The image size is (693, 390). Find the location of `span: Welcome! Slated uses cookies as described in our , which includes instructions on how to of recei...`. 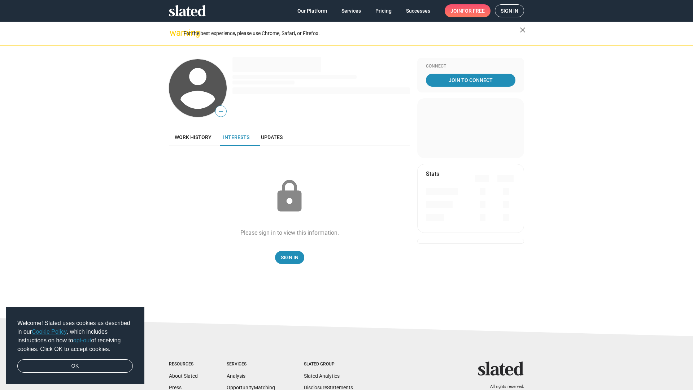

span: Welcome! Slated uses cookies as described in our , which includes instructions on how to of recei... is located at coordinates (75, 336).